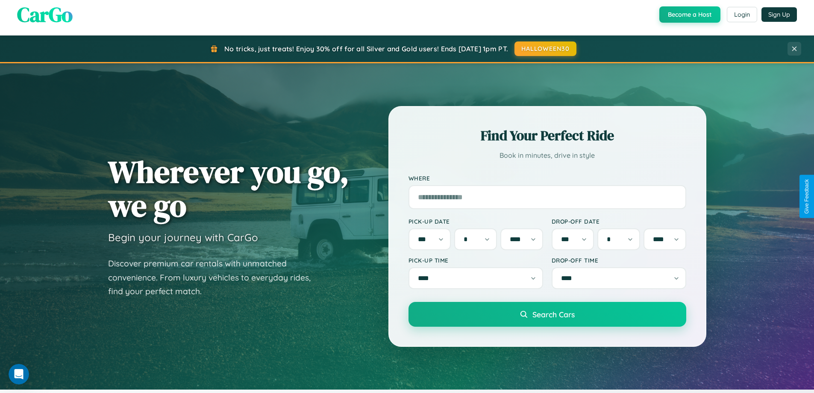  What do you see at coordinates (619, 221) in the screenshot?
I see `label: Drop-off Date` at bounding box center [619, 221].